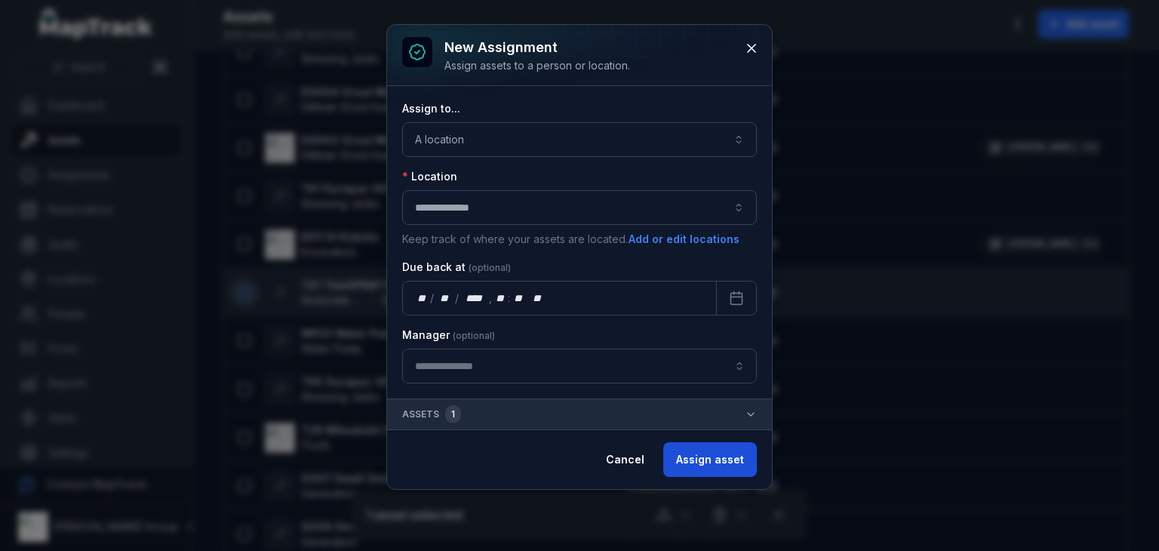 The height and width of the screenshot is (551, 1159). What do you see at coordinates (448, 335) in the screenshot?
I see `label: Manager` at bounding box center [448, 335].